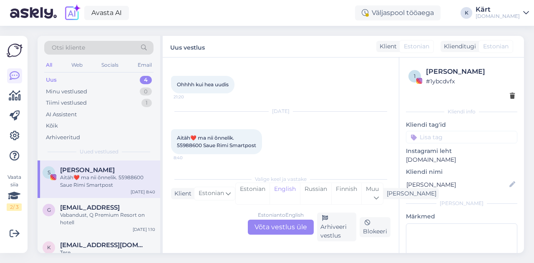 The width and height of the screenshot is (534, 263). What do you see at coordinates (49, 247) in the screenshot?
I see `span: k` at bounding box center [49, 247].